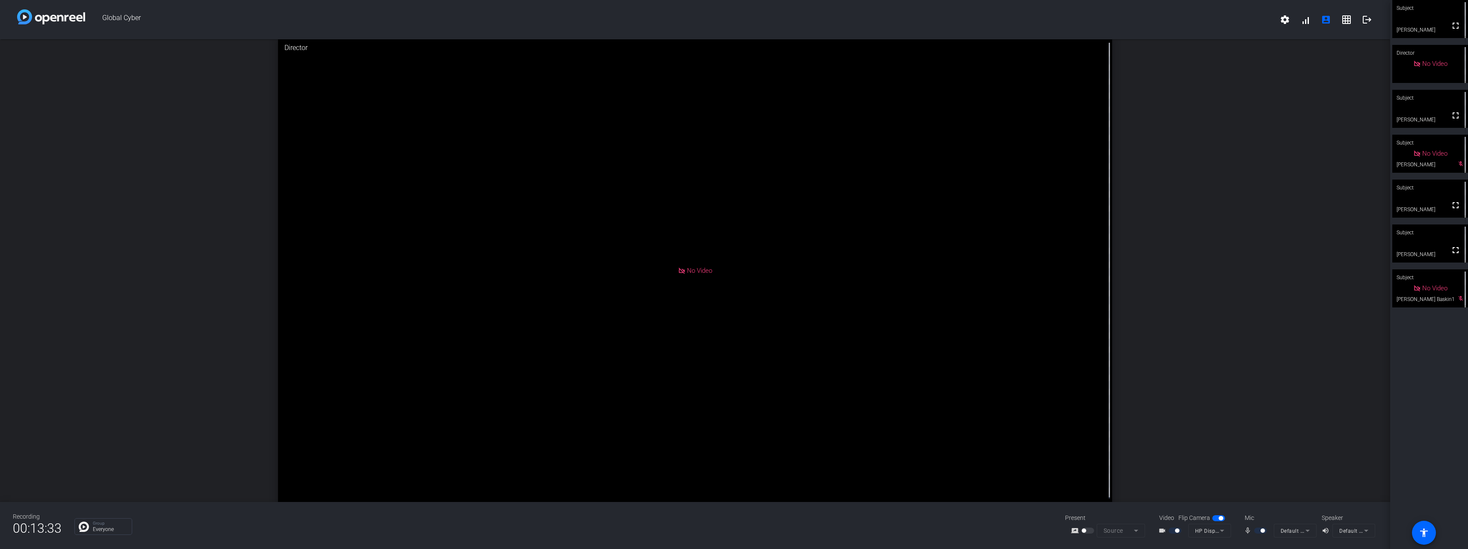 This screenshot has width=1468, height=549. Describe the element at coordinates (1326, 20) in the screenshot. I see `mat-icon: account_box` at that location.